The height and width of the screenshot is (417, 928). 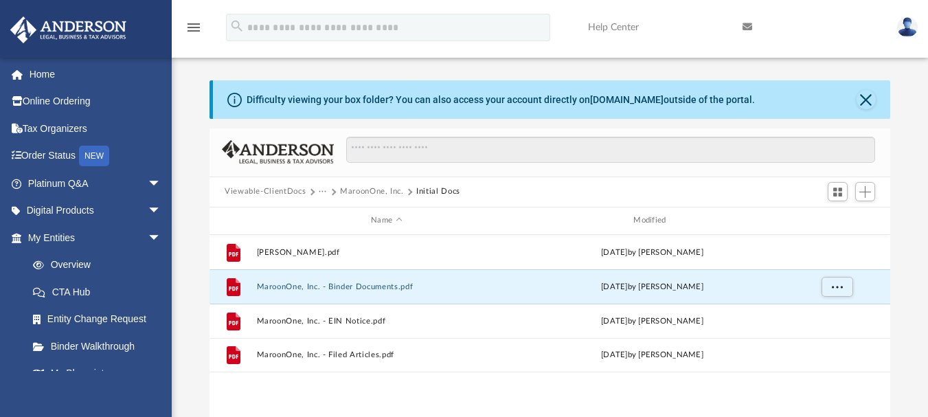 I want to click on button: More options, so click(x=837, y=286).